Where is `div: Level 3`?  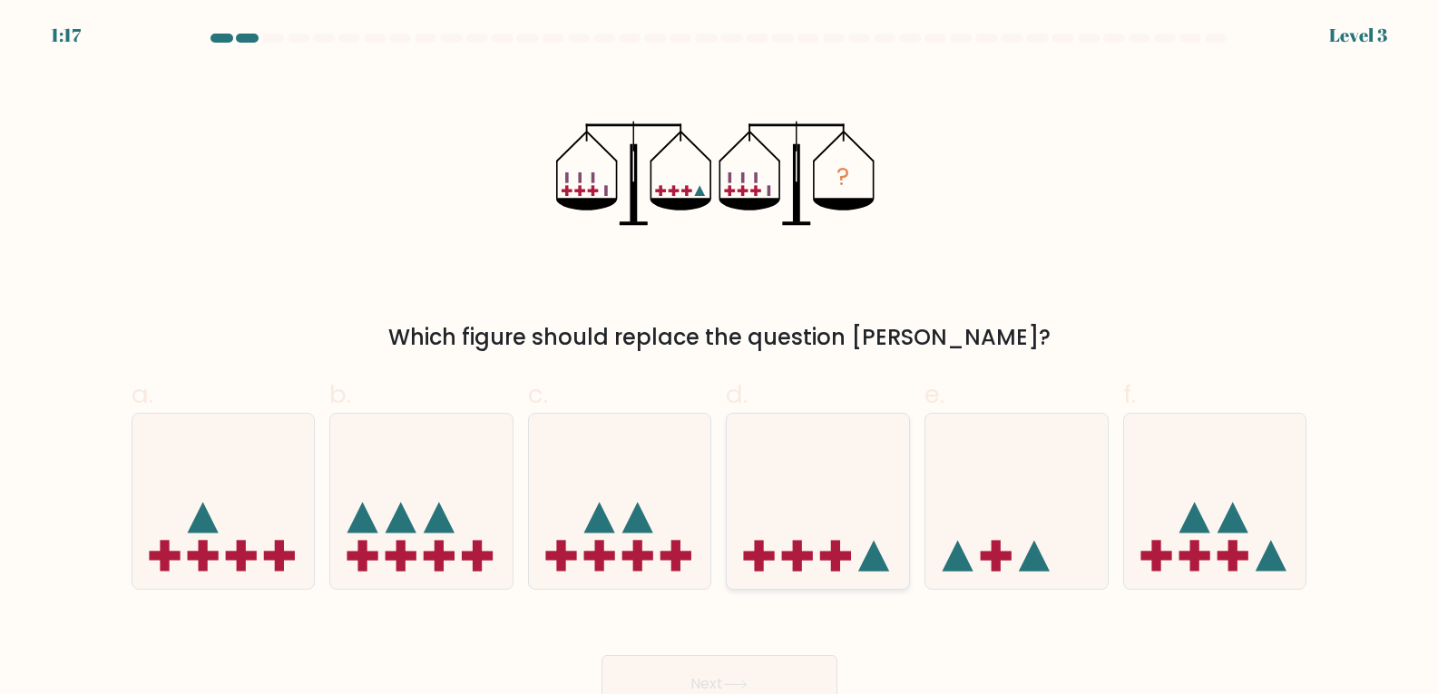 div: Level 3 is located at coordinates (1358, 35).